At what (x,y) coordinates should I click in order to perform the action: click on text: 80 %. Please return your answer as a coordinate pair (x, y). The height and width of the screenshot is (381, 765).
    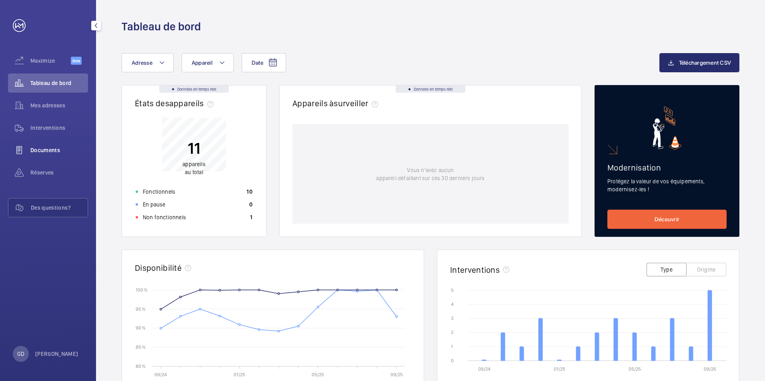
    Looking at the image, I should click on (140, 366).